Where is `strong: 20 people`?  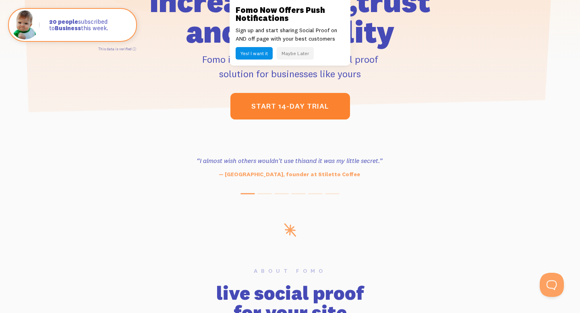 strong: 20 people is located at coordinates (64, 21).